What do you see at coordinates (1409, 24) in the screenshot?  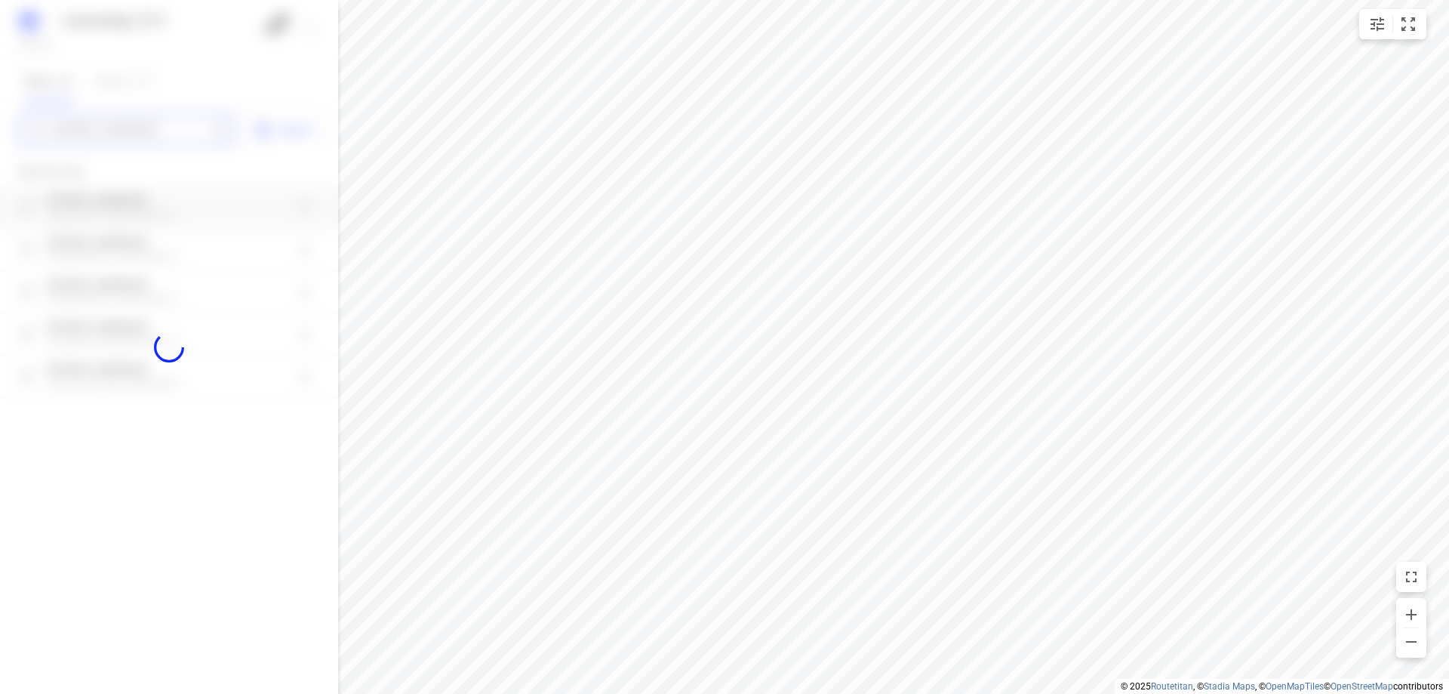 I see `button: Fit zoom` at bounding box center [1409, 24].